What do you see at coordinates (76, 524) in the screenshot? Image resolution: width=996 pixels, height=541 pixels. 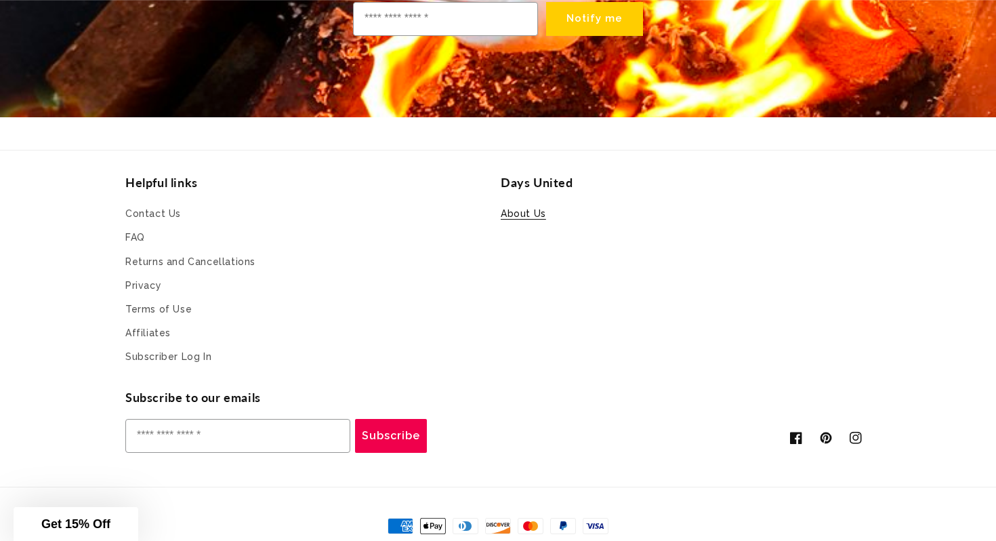 I see `span: Get 15% Off` at bounding box center [76, 524].